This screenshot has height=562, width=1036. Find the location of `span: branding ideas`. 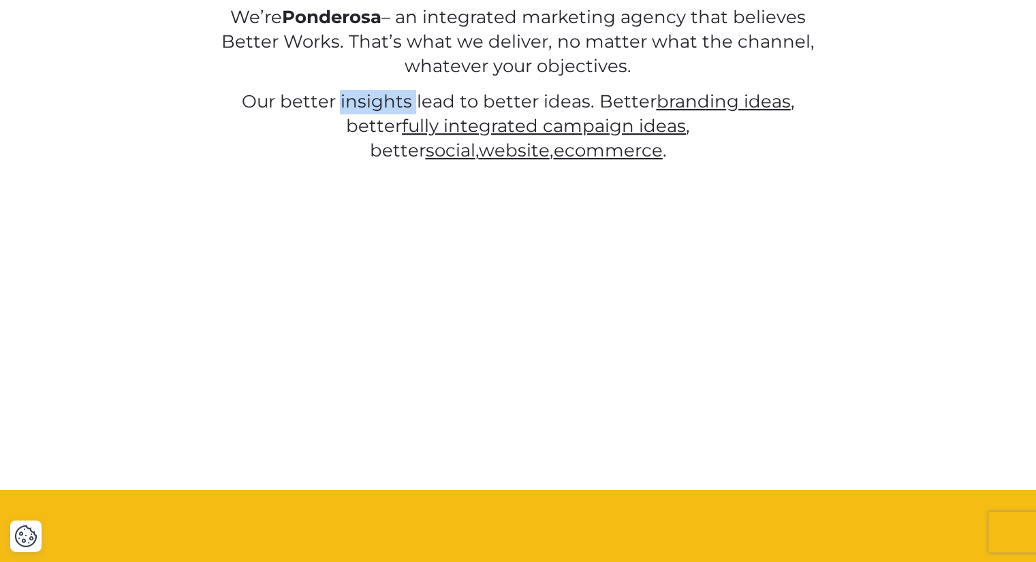

span: branding ideas is located at coordinates (722, 101).